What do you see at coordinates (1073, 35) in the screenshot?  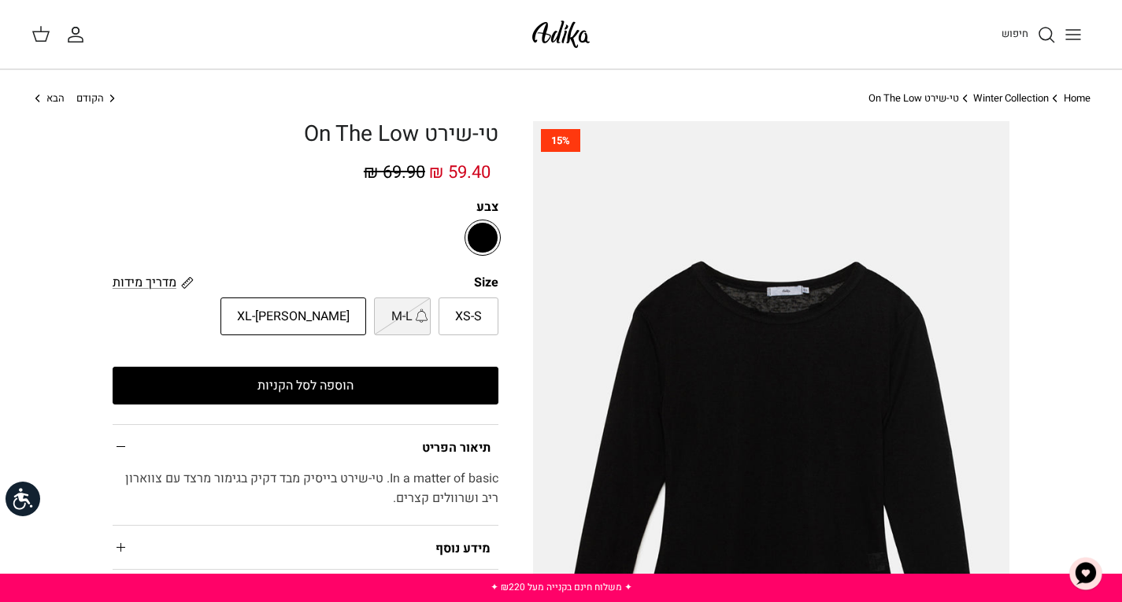 I see `button: Toggle menu` at bounding box center [1073, 35].